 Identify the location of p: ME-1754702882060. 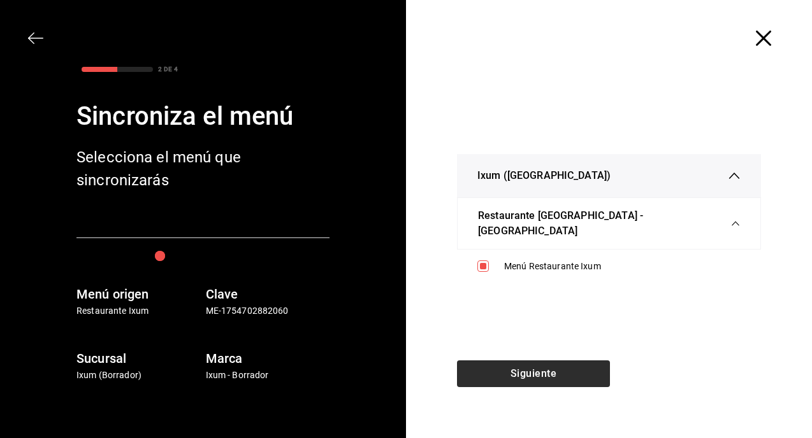
(268, 311).